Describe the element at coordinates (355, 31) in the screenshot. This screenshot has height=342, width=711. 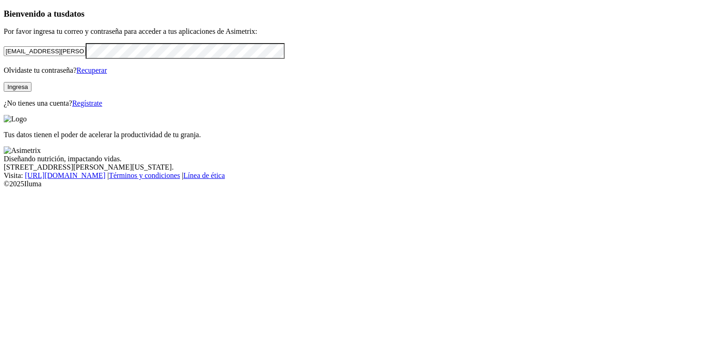
I see `p: Por favor ingresa tu correo y contraseña para acceder a tus aplicaciones de Asimetrix:` at that location.